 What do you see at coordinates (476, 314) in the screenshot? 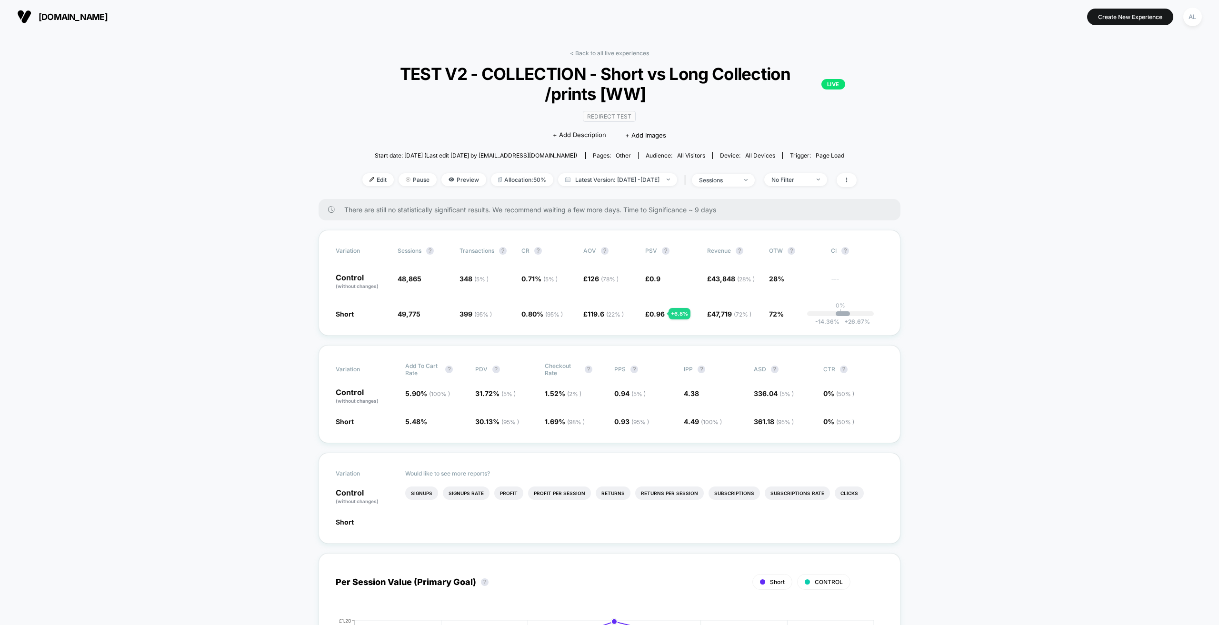
I see `span: 399` at bounding box center [476, 314].